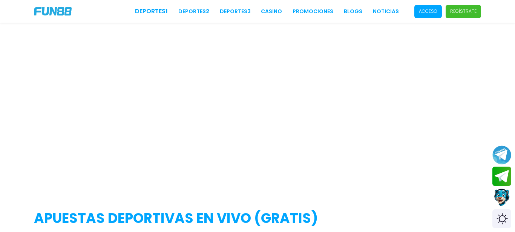  Describe the element at coordinates (502, 176) in the screenshot. I see `button: Join telegram` at that location.